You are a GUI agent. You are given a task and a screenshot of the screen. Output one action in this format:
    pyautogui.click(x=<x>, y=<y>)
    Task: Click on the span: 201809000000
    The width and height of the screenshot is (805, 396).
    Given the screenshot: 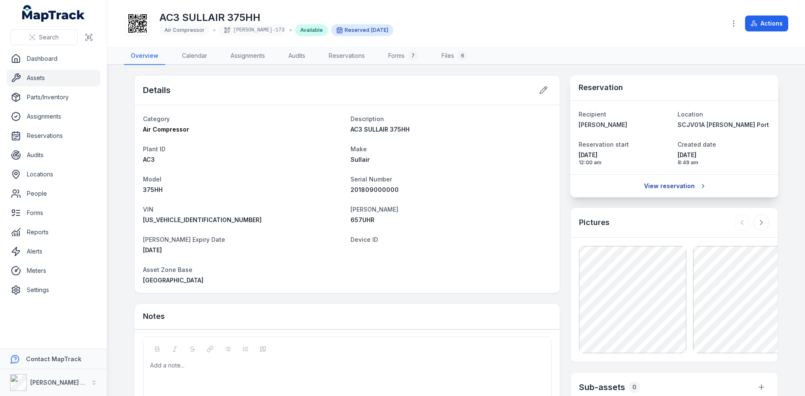 What is the action you would take?
    pyautogui.click(x=374, y=189)
    